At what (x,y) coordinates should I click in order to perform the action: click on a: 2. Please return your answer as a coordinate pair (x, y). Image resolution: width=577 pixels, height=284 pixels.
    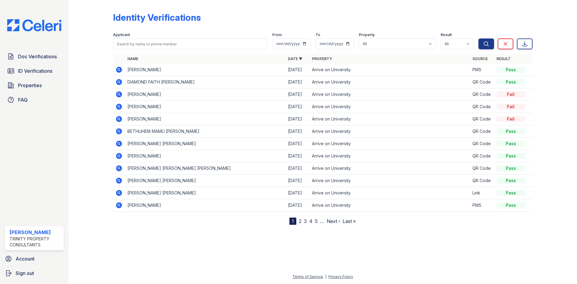
    Looking at the image, I should click on (300, 221).